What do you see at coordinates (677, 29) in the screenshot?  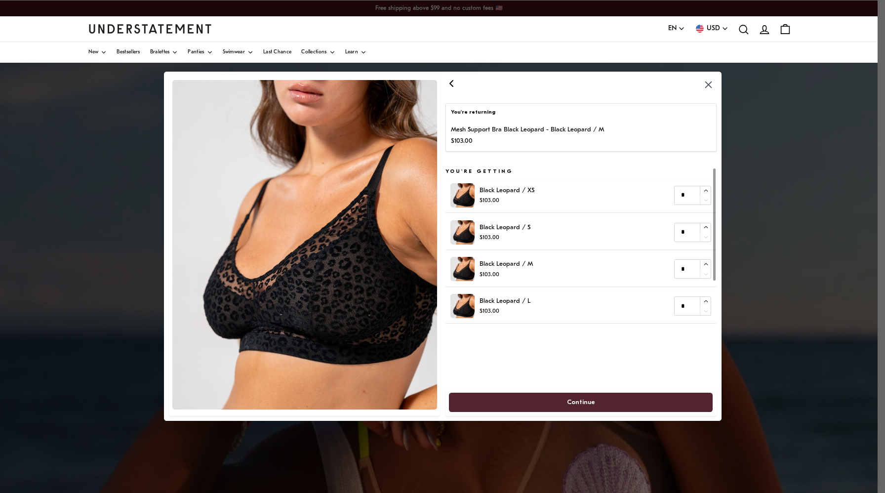 I see `button: EN` at bounding box center [677, 29].